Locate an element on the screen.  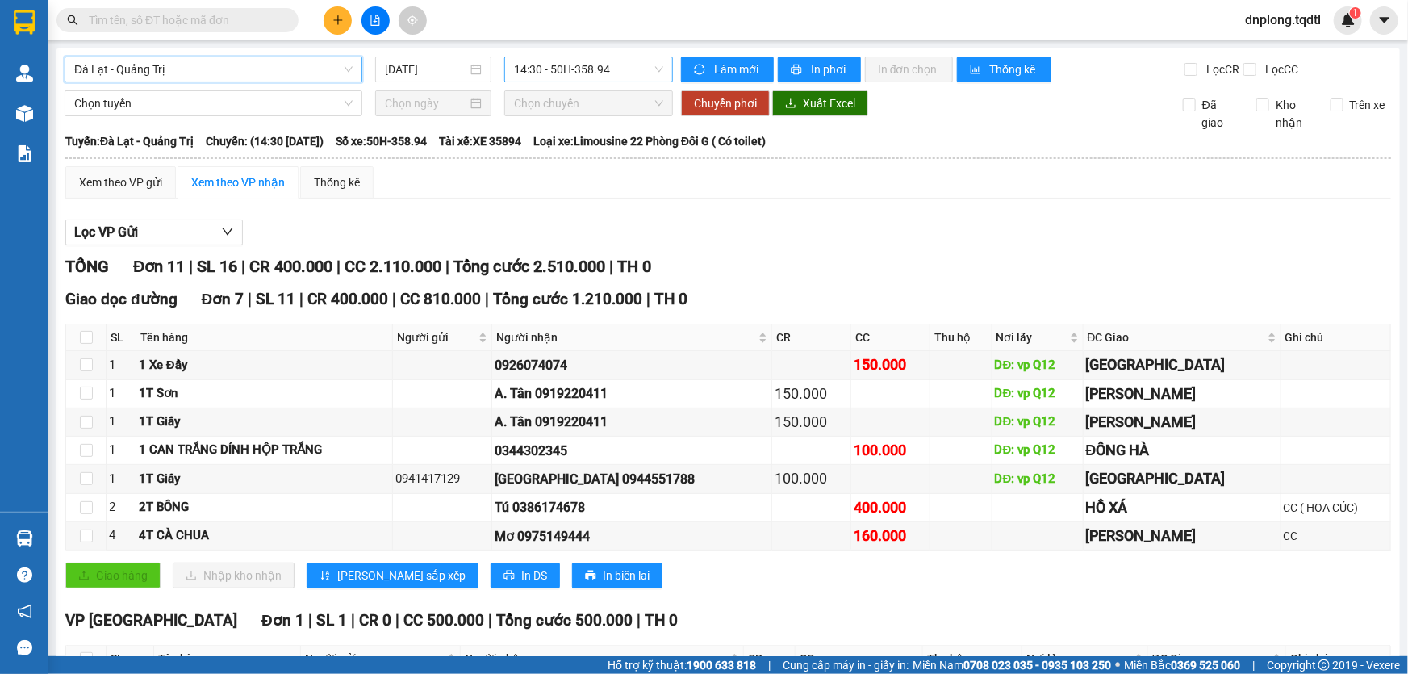
div: Xem theo VP nhận is located at coordinates (238, 182).